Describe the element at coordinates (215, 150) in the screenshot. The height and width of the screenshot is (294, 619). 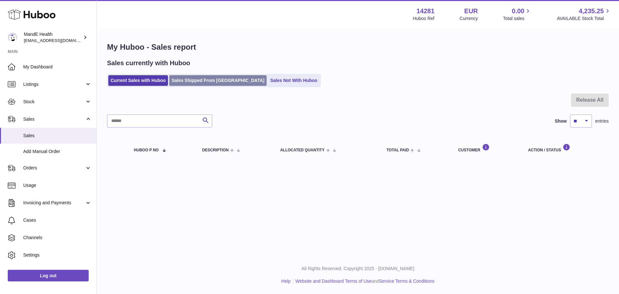
I see `span: Description` at that location.